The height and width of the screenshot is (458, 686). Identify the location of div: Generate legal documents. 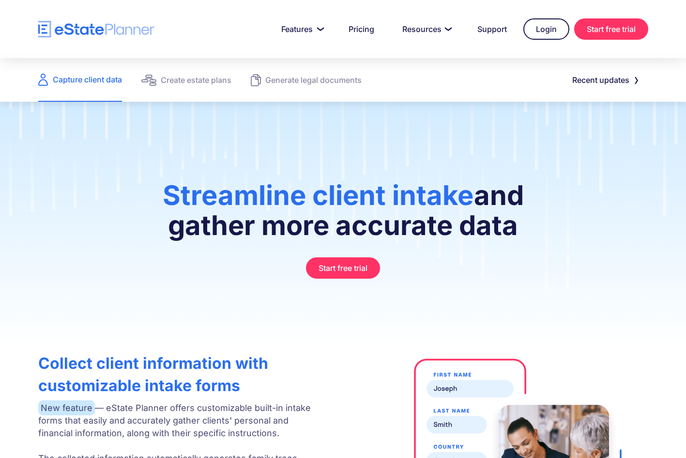
(313, 80).